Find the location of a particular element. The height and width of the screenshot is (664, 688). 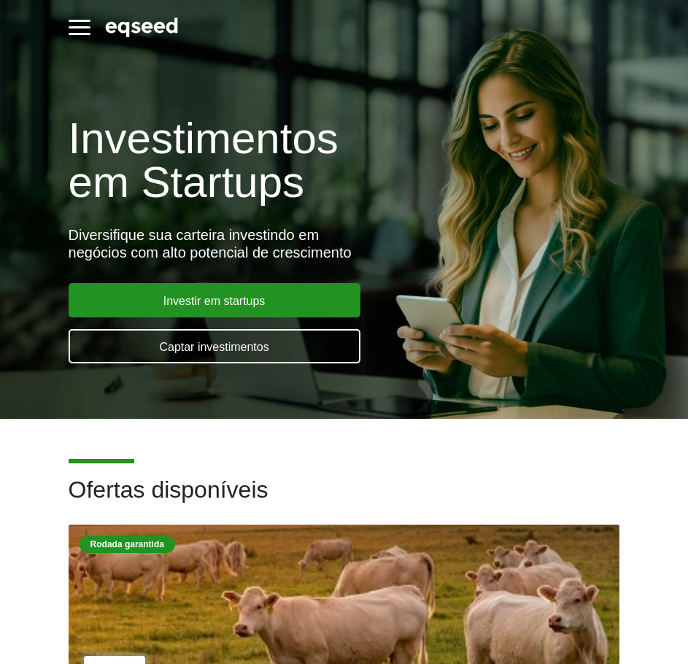

img: EqSeed is located at coordinates (142, 27).